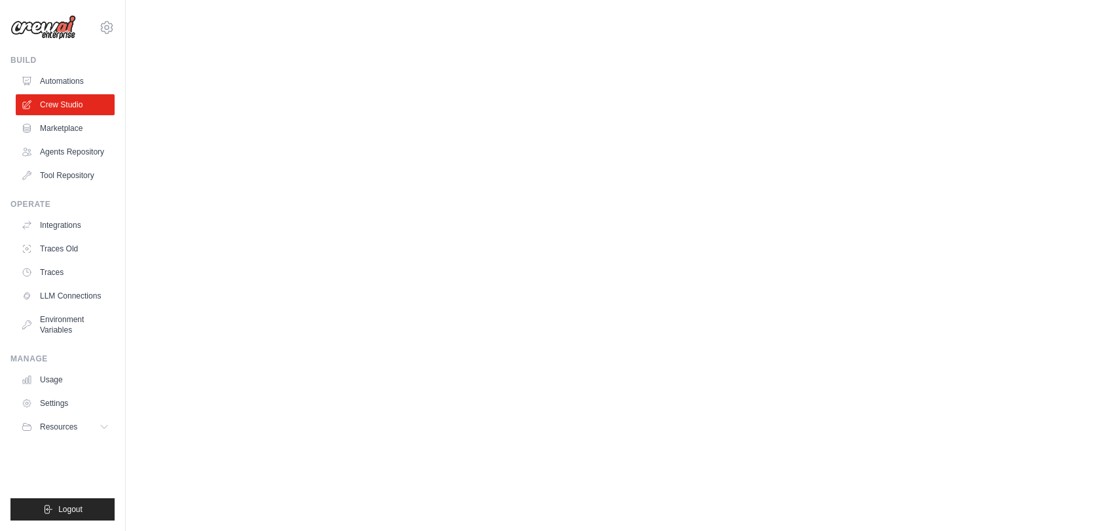 This screenshot has width=1118, height=531. What do you see at coordinates (65, 249) in the screenshot?
I see `a: Traces Old` at bounding box center [65, 249].